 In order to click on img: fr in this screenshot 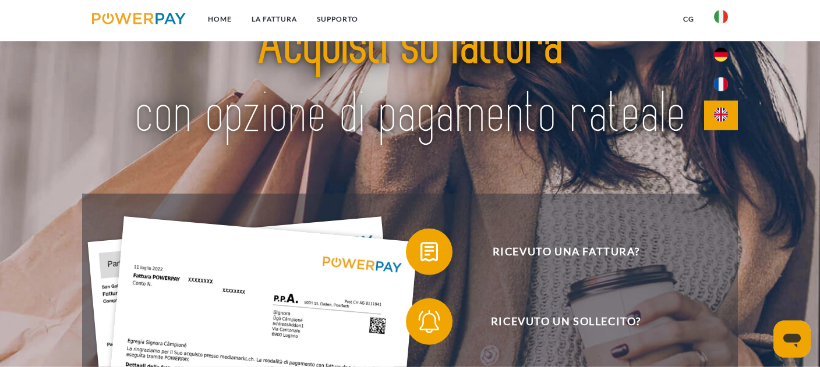, I will do `click(721, 84)`.